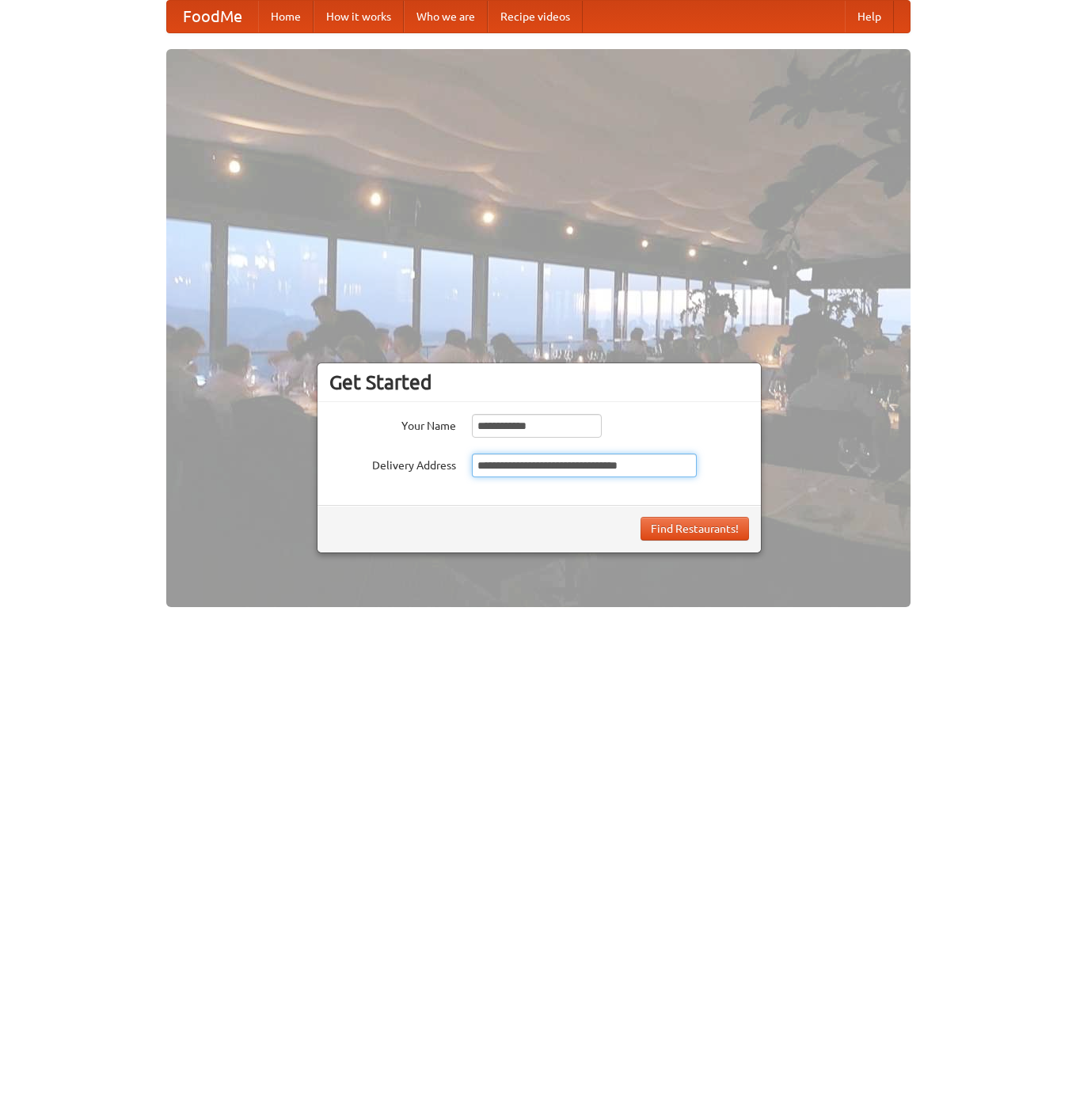  I want to click on label: Delivery Address, so click(393, 463).